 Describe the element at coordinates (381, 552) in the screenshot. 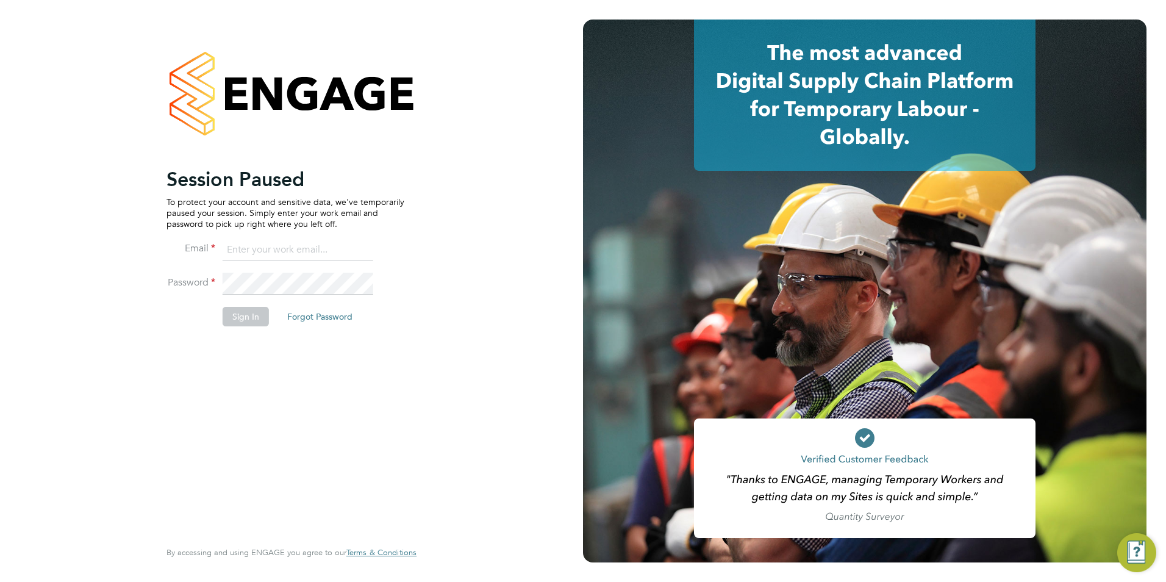

I see `a: Terms & Conditions` at that location.